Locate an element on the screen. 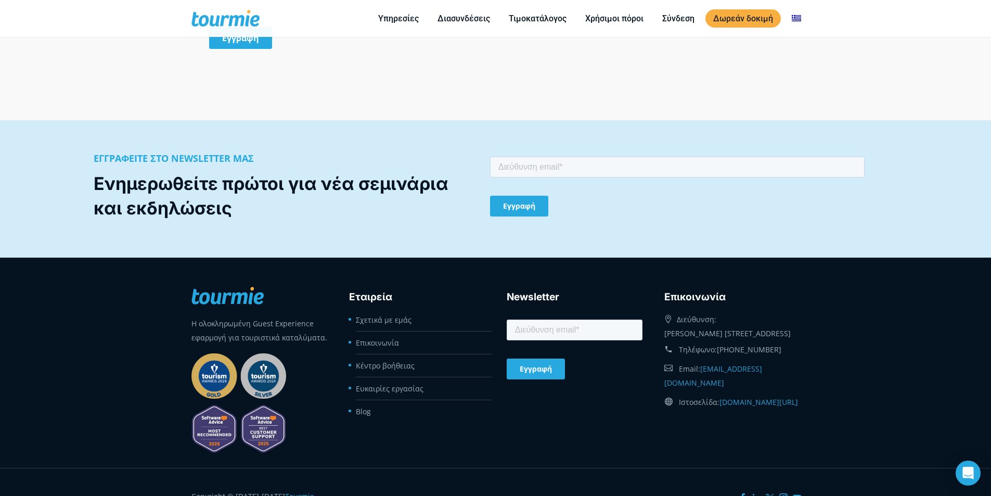 This screenshot has height=496, width=991. b: ΕΓΓΡΑΦΕΙΤΕ ΣΤΟ NEWSLETTER ΜΑΣ is located at coordinates (174, 158).